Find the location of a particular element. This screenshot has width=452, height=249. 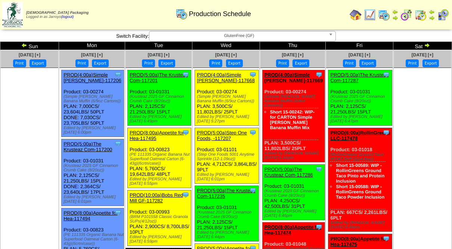

a: PROD(8:00a)Appetite for Hea-117475 is located at coordinates (359, 242).